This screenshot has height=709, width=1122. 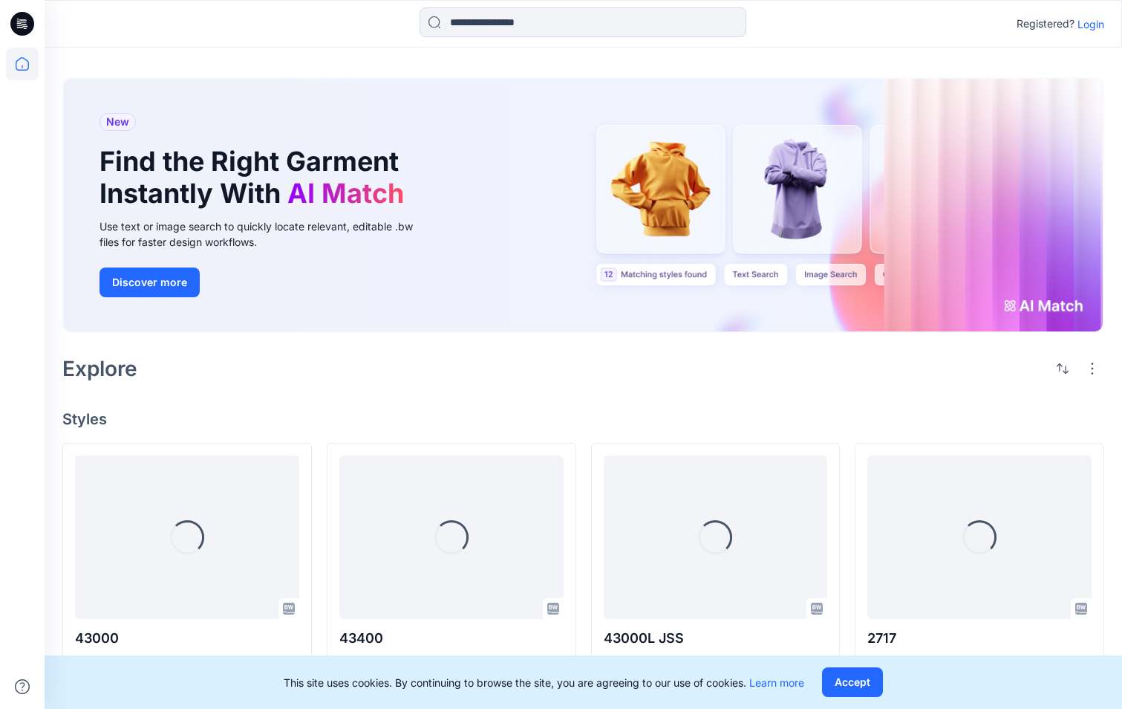 What do you see at coordinates (149, 282) in the screenshot?
I see `a: Discover more` at bounding box center [149, 282].